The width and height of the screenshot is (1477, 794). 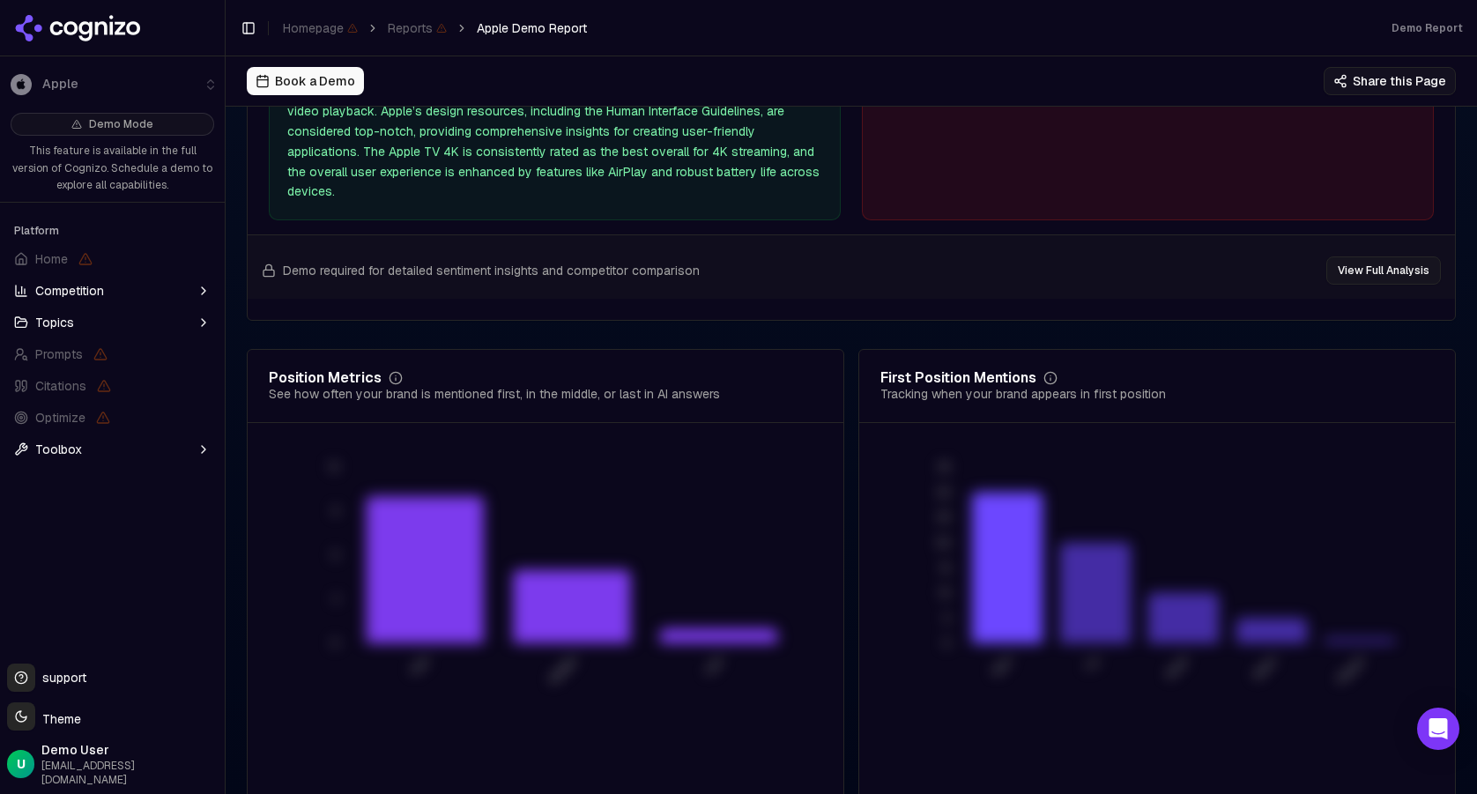 I want to click on tspan: 6, so click(x=336, y=555).